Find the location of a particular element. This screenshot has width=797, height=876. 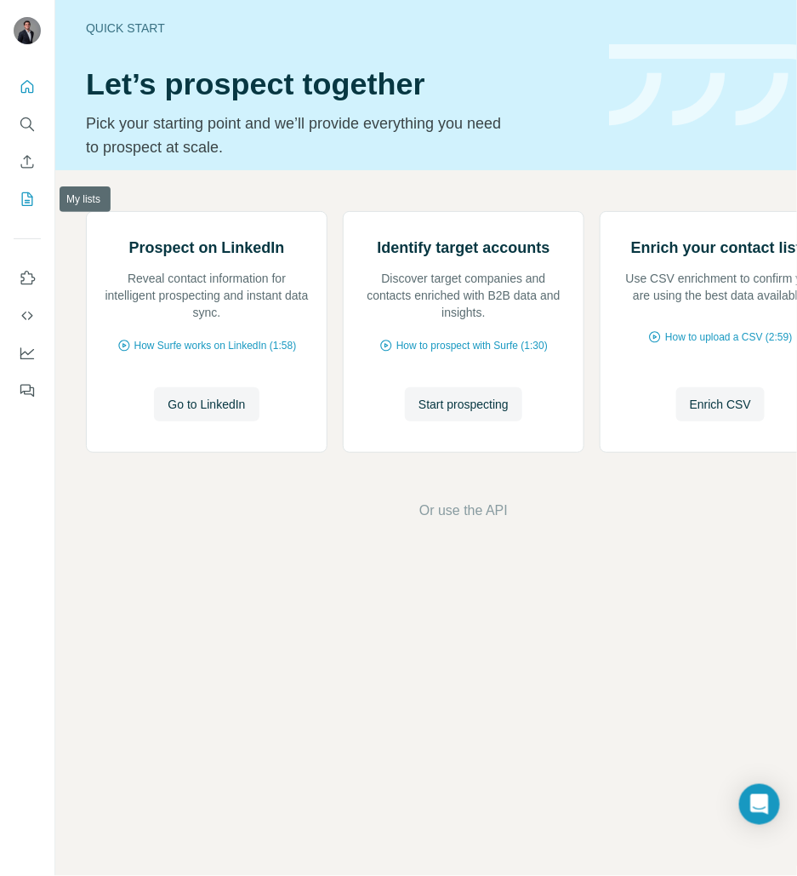

button: Quick start is located at coordinates (27, 87).